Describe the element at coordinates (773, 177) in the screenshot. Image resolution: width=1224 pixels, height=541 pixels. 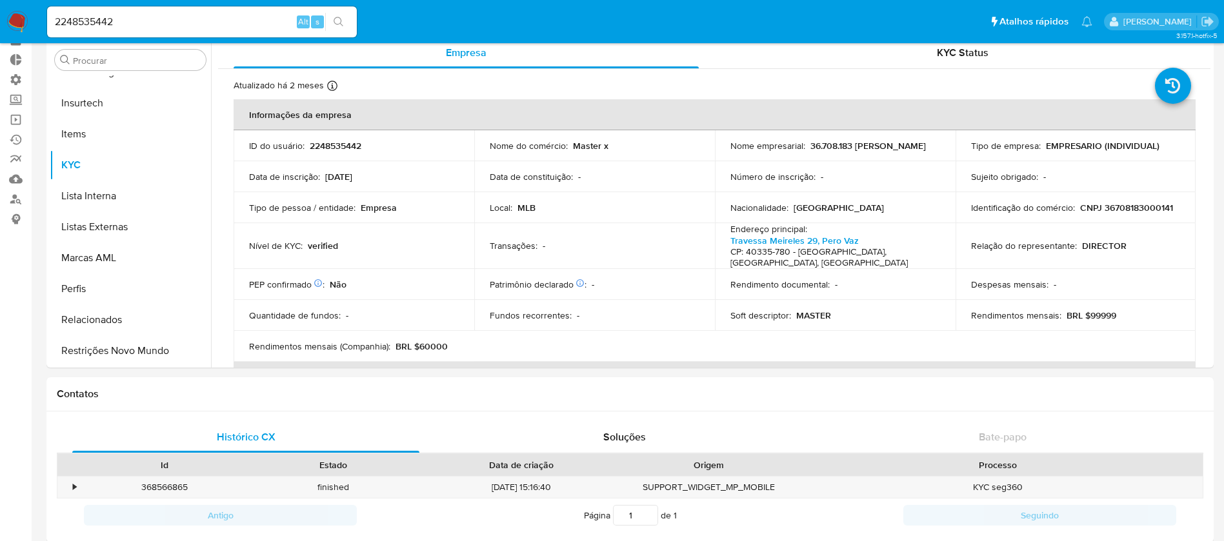
I see `p: Número de inscrição :` at that location.